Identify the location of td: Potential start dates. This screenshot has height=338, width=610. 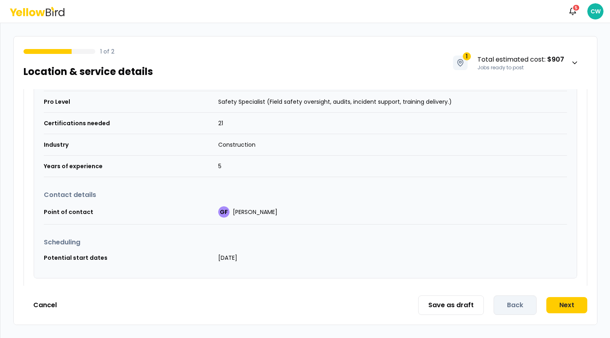
(131, 258).